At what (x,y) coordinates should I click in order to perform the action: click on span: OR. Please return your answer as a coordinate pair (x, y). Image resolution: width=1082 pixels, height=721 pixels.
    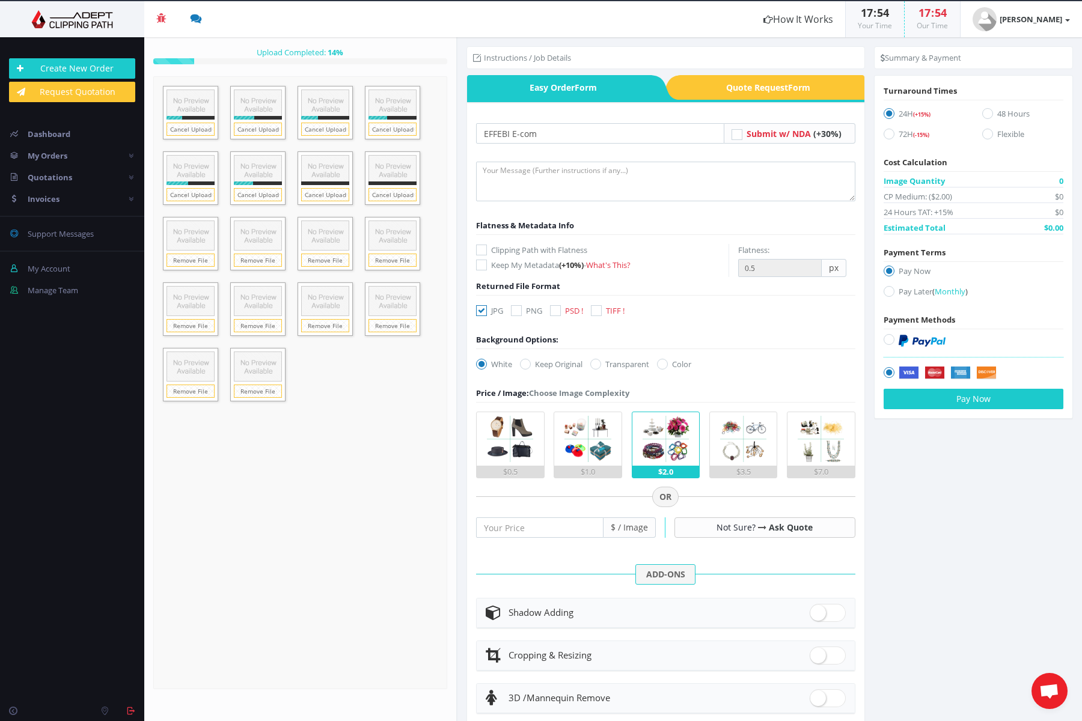
    Looking at the image, I should click on (665, 497).